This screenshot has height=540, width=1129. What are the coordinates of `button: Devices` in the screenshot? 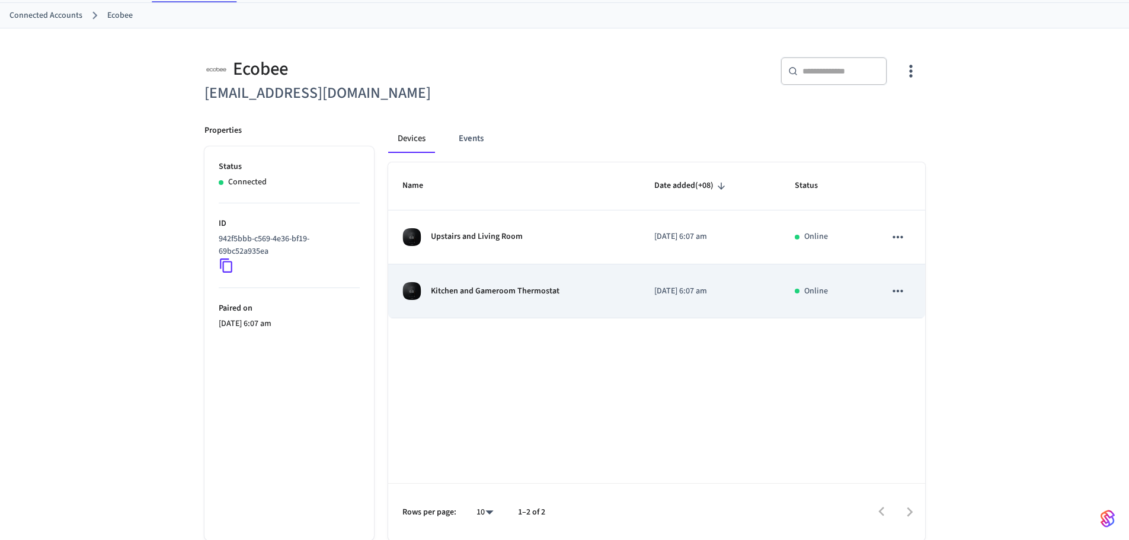 It's located at (411, 139).